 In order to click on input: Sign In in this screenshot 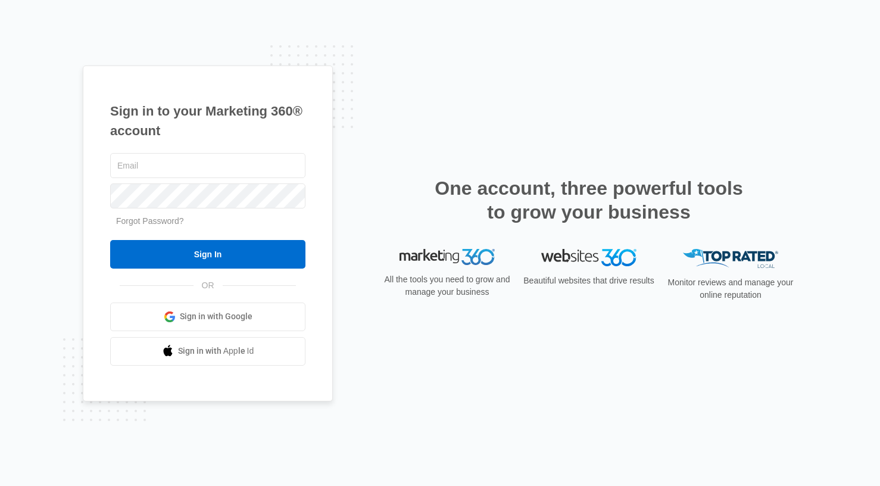, I will do `click(208, 254)`.